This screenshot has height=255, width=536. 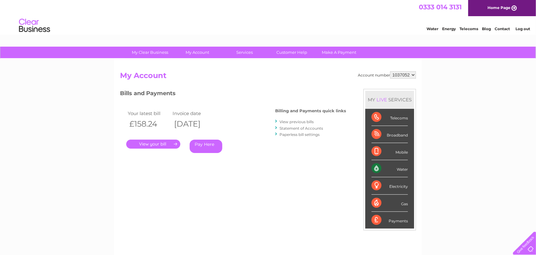 What do you see at coordinates (150, 52) in the screenshot?
I see `a: My Clear Business` at bounding box center [150, 52].